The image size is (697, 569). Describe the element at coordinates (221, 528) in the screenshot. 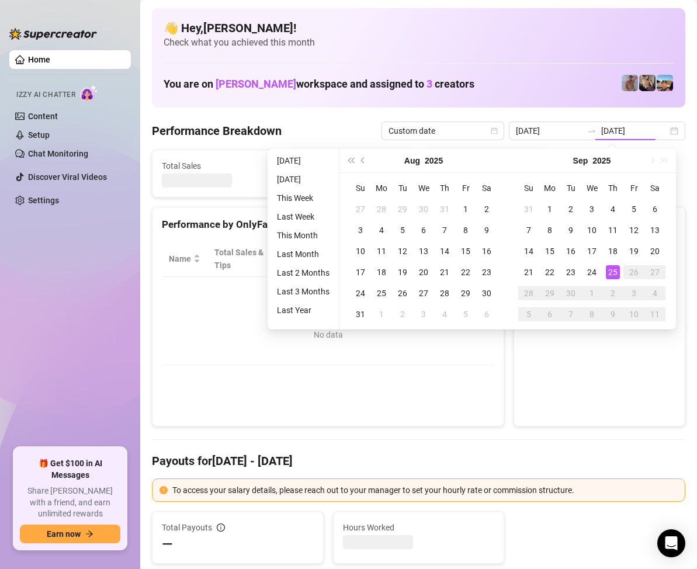

I see `span: info-circle` at that location.